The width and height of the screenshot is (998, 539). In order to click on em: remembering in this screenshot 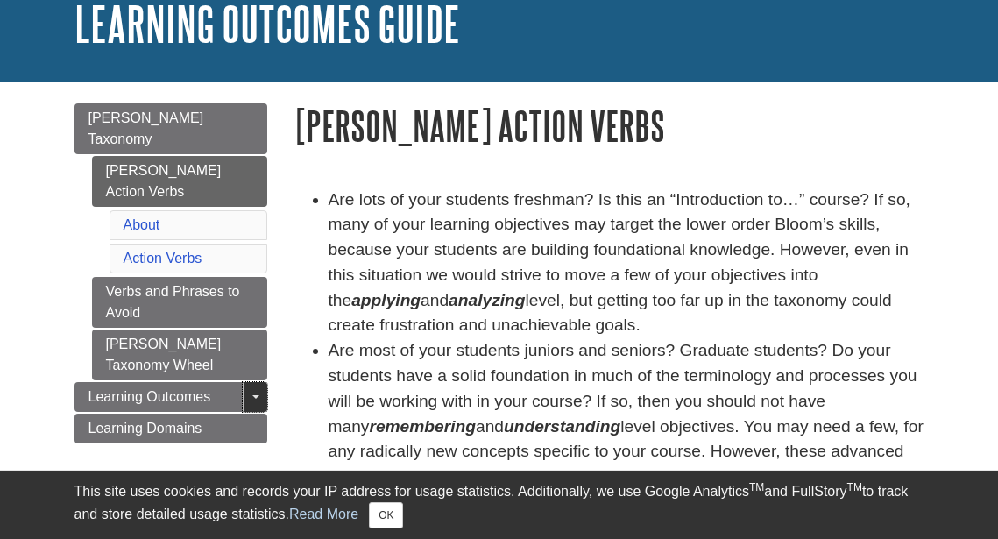, I will do `click(423, 426)`.